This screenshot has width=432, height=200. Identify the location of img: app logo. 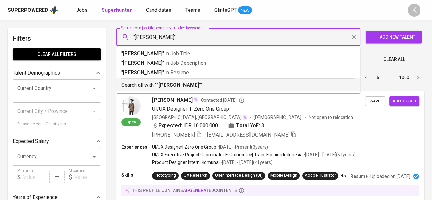
(54, 10).